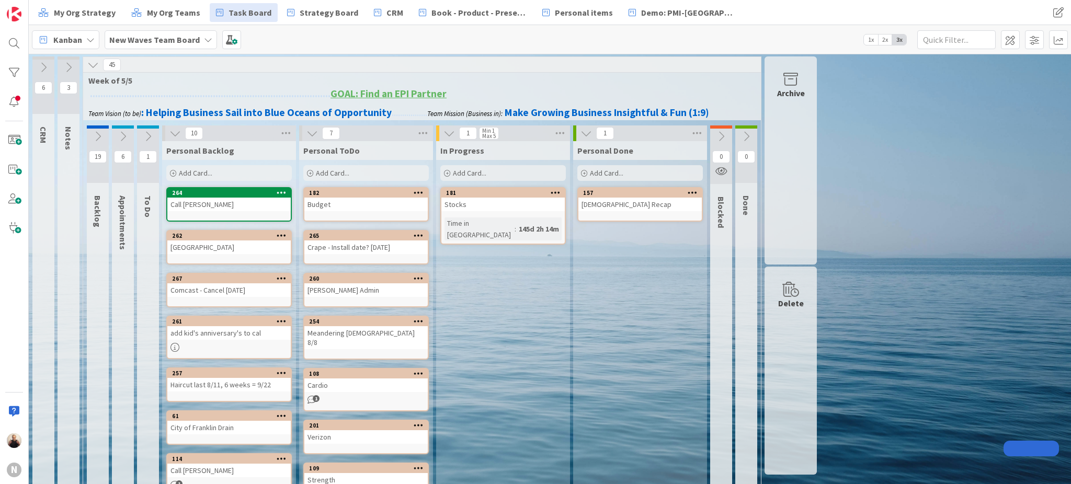 Image resolution: width=1071 pixels, height=484 pixels. I want to click on div: 201Verizon, so click(366, 433).